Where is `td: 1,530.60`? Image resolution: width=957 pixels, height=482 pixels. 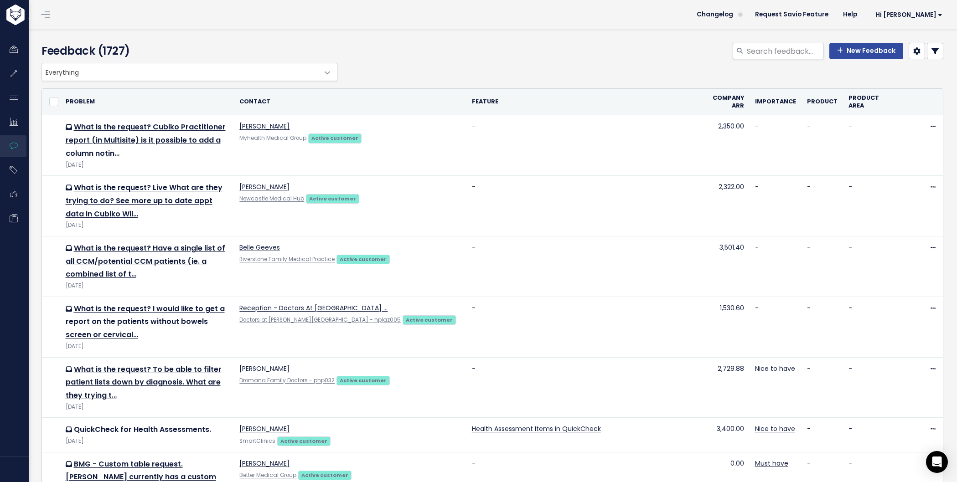 td: 1,530.60 is located at coordinates (727, 327).